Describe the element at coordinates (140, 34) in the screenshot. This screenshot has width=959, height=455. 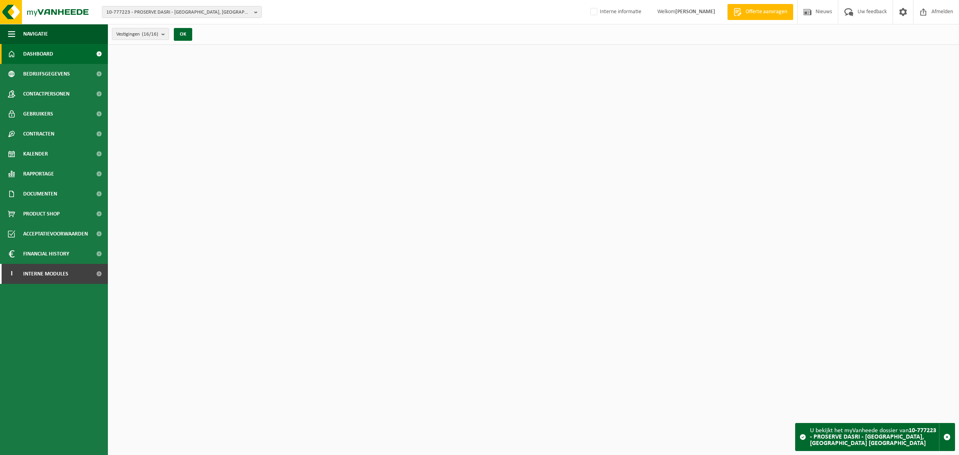
I see `button: Vestigingen(16/16)` at that location.